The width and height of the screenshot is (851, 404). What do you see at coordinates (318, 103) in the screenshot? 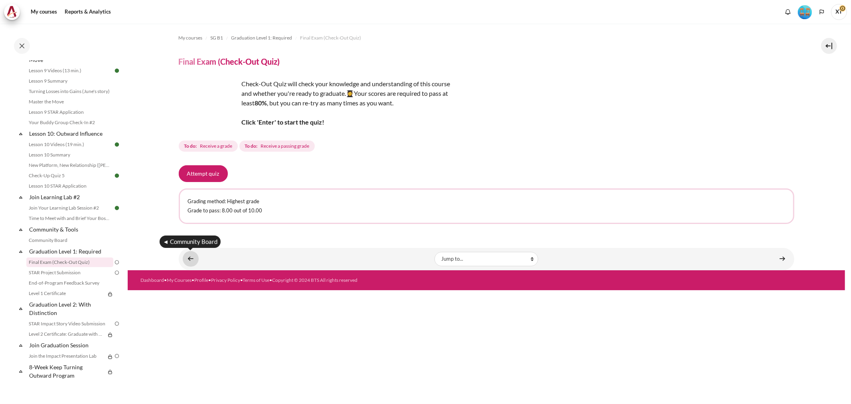
I see `p: Check-Out Quiz will check your knowledge and understanding of this course and whether you're read...` at bounding box center [318, 103].